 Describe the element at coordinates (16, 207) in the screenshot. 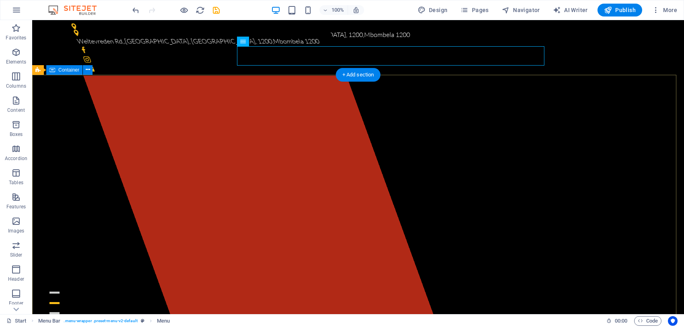

I see `p: Features` at that location.